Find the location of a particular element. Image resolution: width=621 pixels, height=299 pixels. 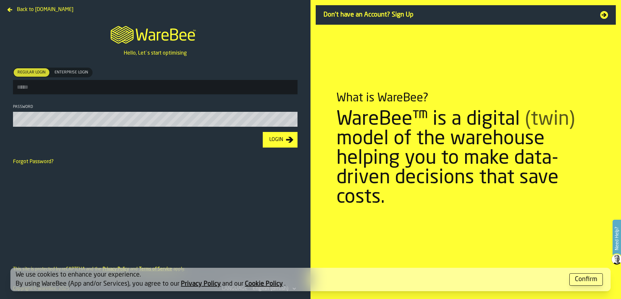

div: Login is located at coordinates (276, 140).